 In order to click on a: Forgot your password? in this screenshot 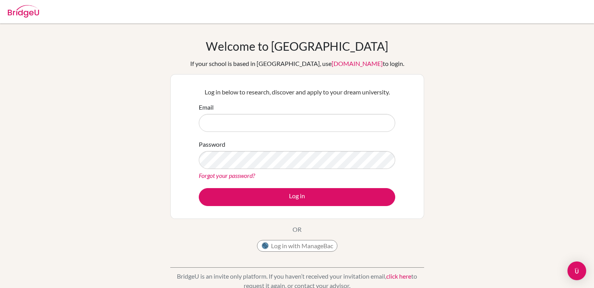, I will do `click(227, 175)`.